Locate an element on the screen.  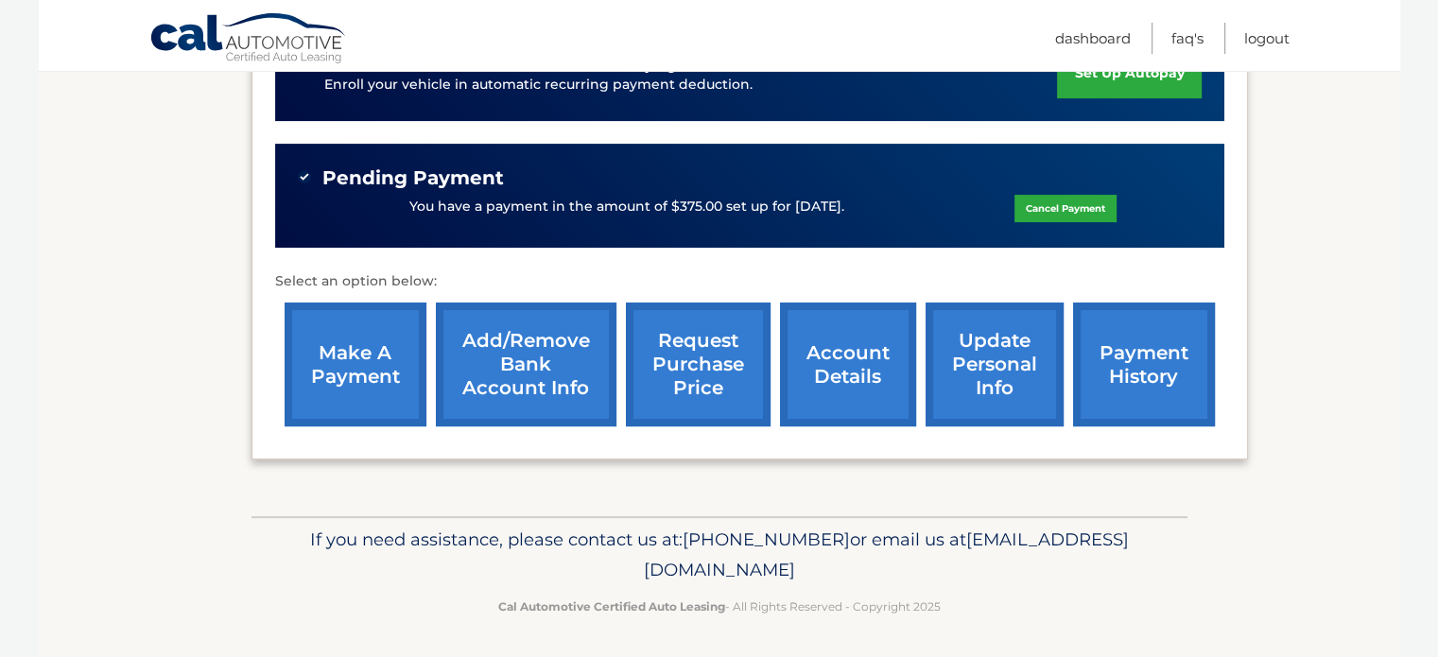
strong: Cal Automotive Certified Auto Leasing is located at coordinates (612, 606).